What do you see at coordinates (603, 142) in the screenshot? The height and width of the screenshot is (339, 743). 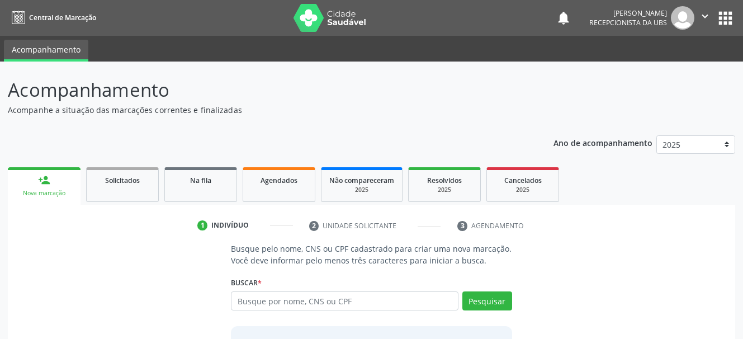 I see `p: Ano de acompanhamento` at bounding box center [603, 142].